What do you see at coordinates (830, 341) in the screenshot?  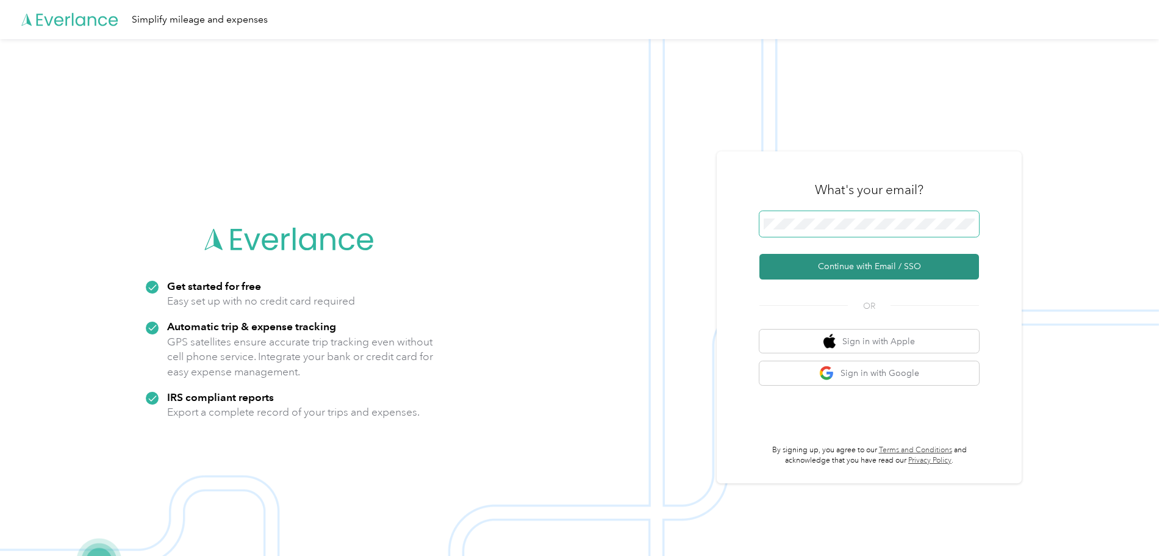 I see `img: apple logo` at bounding box center [830, 341].